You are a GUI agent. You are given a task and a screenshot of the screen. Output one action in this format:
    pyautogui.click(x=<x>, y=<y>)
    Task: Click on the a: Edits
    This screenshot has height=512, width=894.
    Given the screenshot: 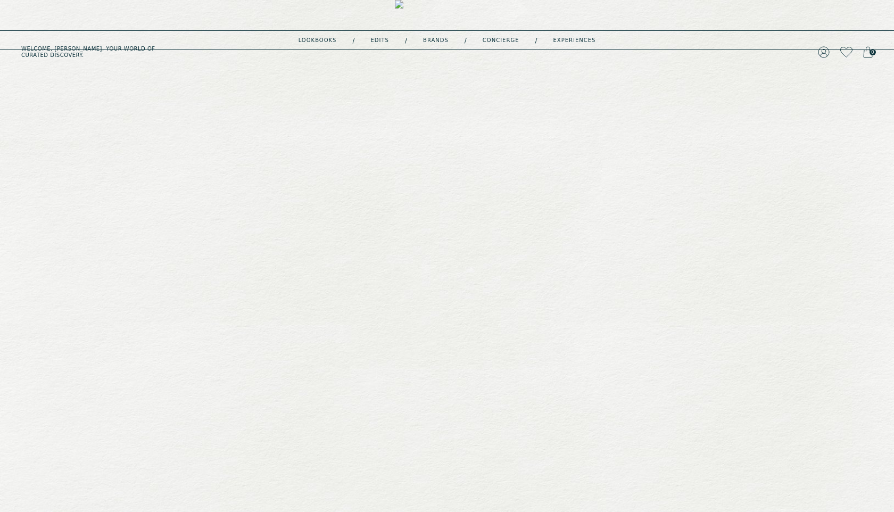 What is the action you would take?
    pyautogui.click(x=380, y=40)
    